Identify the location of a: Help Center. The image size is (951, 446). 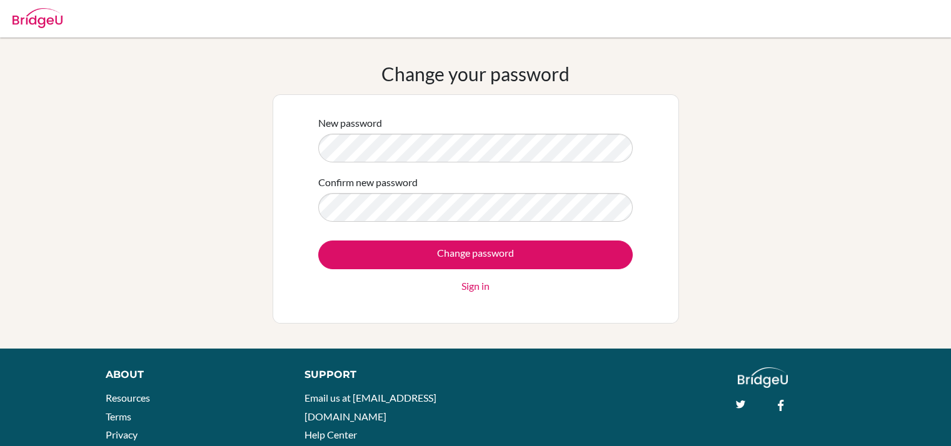
(331, 434).